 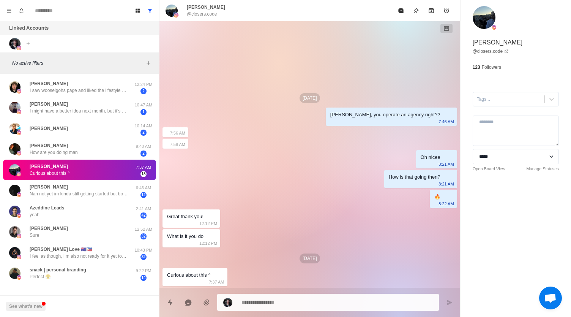 What do you see at coordinates (79, 194) in the screenshot?
I see `p: Nah not yet im kinda still getting started but bouta launch some ads tho so well see` at bounding box center [79, 194].